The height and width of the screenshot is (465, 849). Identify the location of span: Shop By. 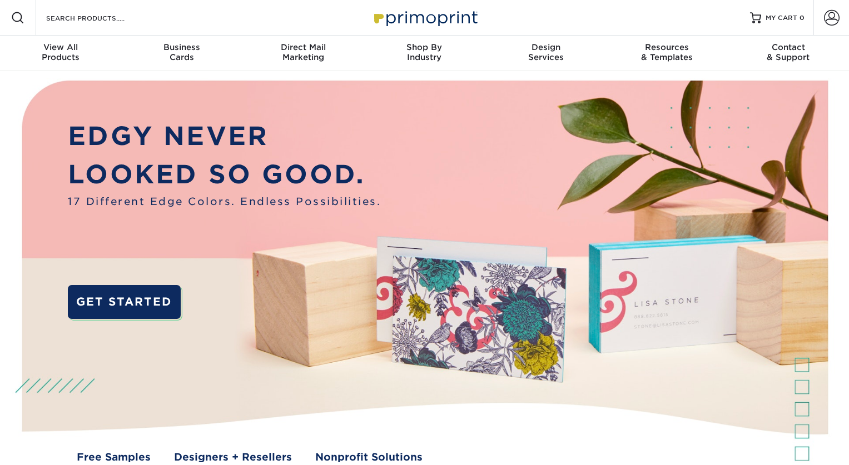
(424, 47).